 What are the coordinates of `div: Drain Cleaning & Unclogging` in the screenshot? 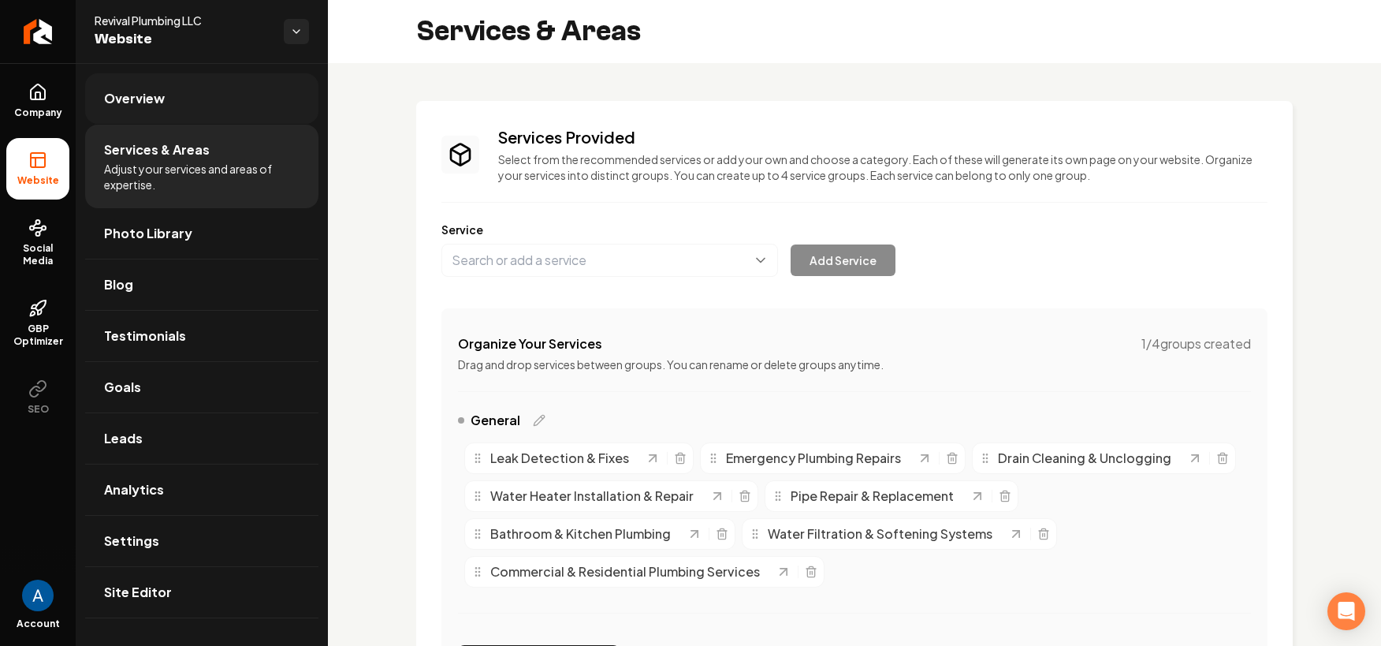 It's located at (1083, 458).